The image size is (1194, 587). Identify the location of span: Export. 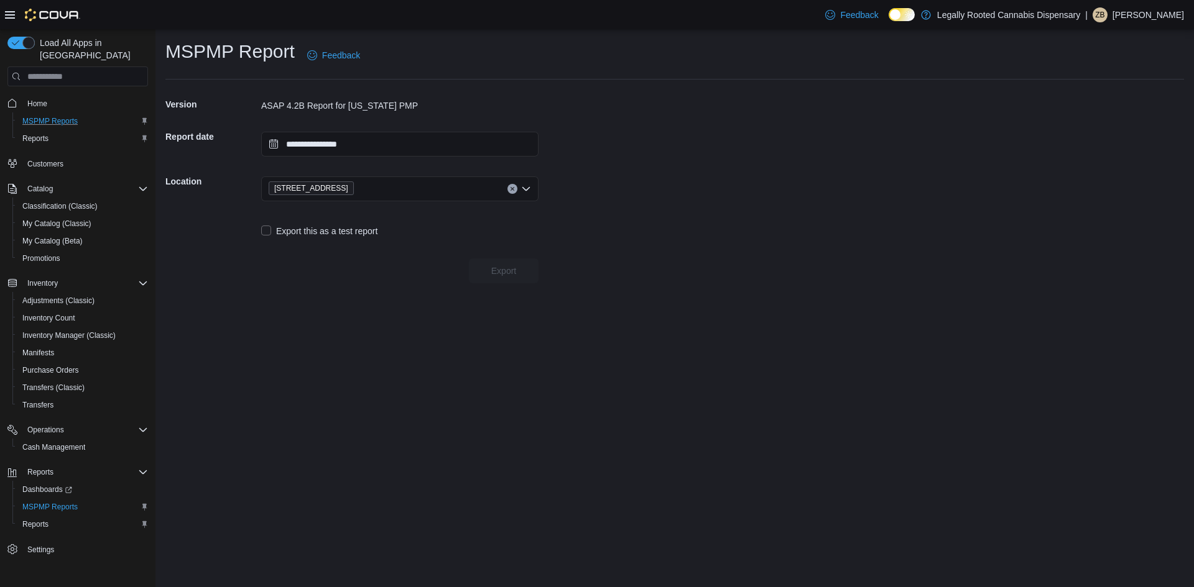
(504, 271).